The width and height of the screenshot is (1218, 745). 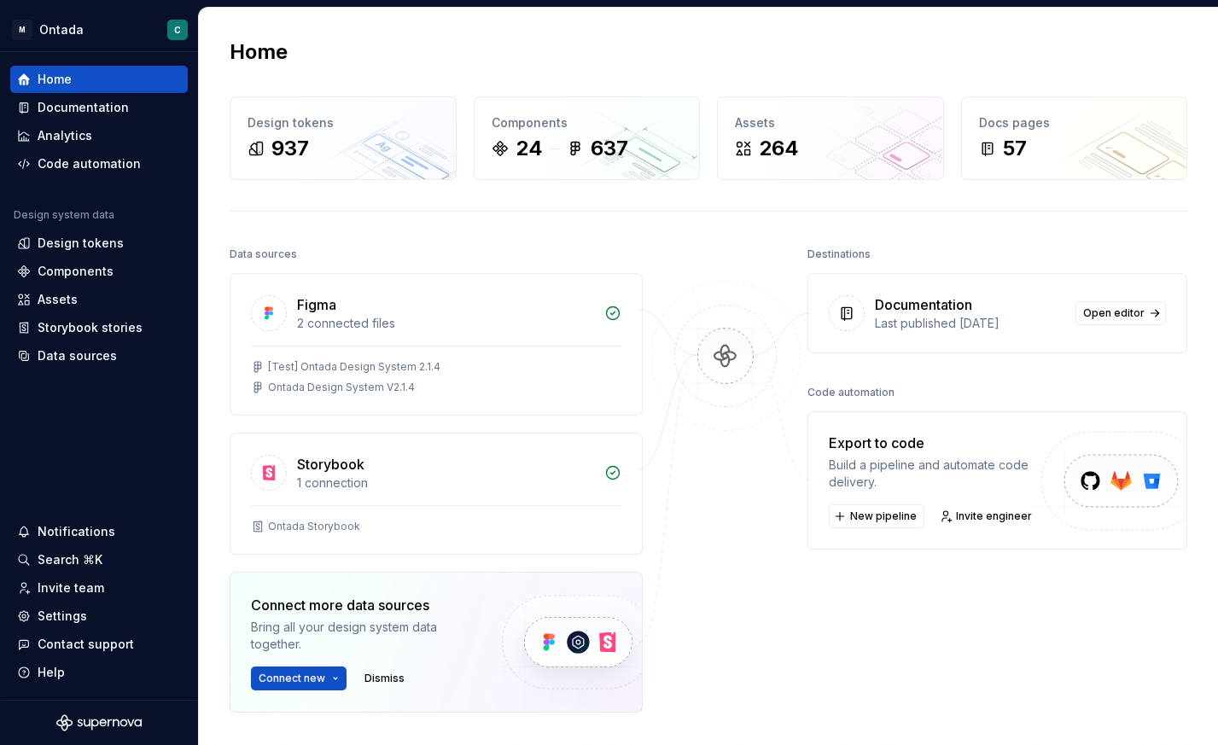 I want to click on span: Dismiss, so click(x=384, y=678).